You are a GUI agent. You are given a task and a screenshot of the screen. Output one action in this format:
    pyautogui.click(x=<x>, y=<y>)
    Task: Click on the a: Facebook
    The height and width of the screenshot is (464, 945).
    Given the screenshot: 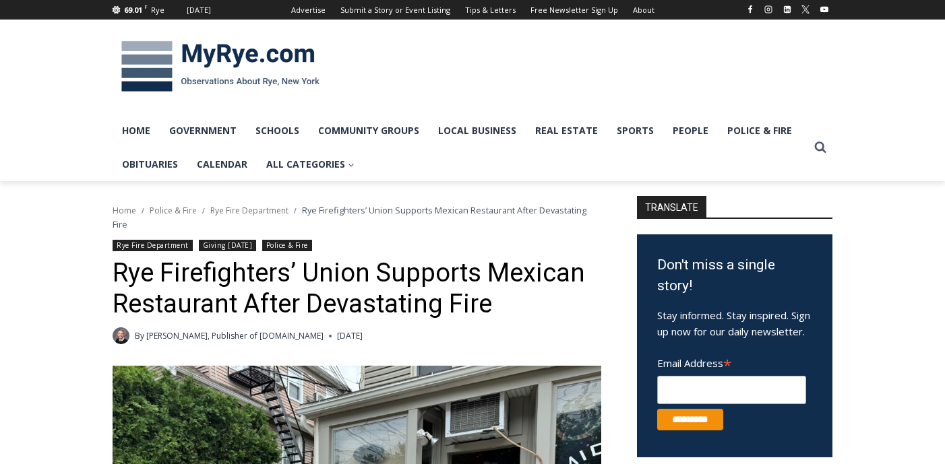 What is the action you would take?
    pyautogui.click(x=750, y=9)
    